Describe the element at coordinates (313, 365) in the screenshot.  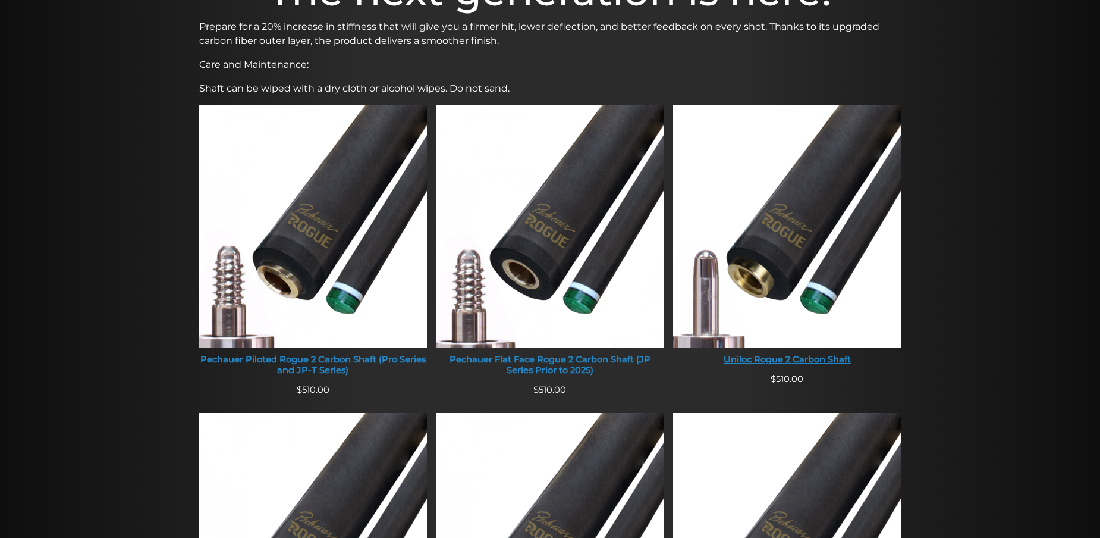
I see `div: Pechauer Piloted Rogue 2 Carbon Shaft (Pro Series and JP-T Series)` at that location.